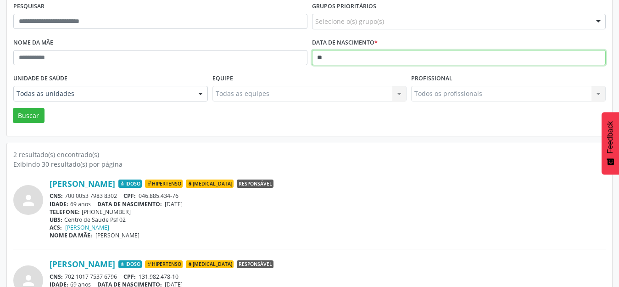  I want to click on i: person, so click(28, 200).